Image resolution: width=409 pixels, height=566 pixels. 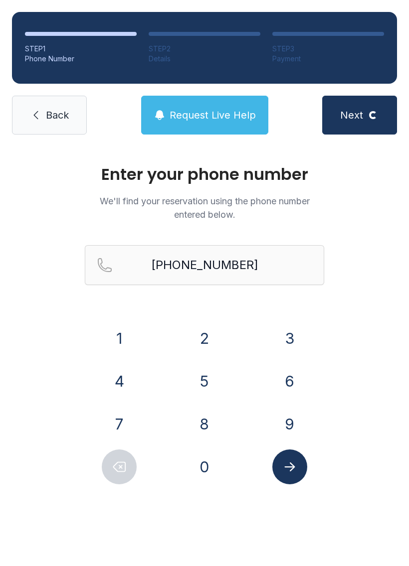 What do you see at coordinates (328, 59) in the screenshot?
I see `div: Payment` at bounding box center [328, 59].